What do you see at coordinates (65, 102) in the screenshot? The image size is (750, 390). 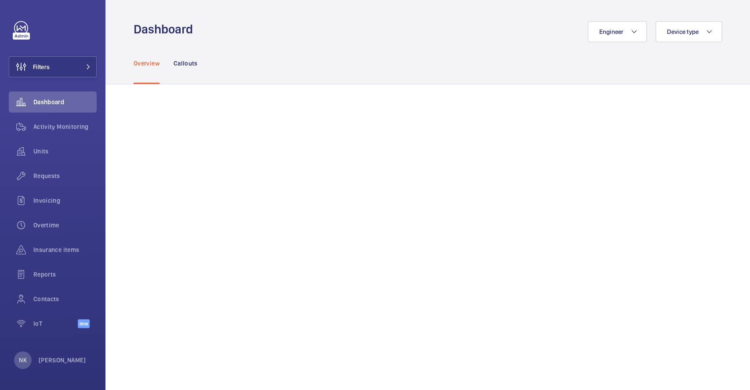 I see `span: Dashboard` at bounding box center [65, 102].